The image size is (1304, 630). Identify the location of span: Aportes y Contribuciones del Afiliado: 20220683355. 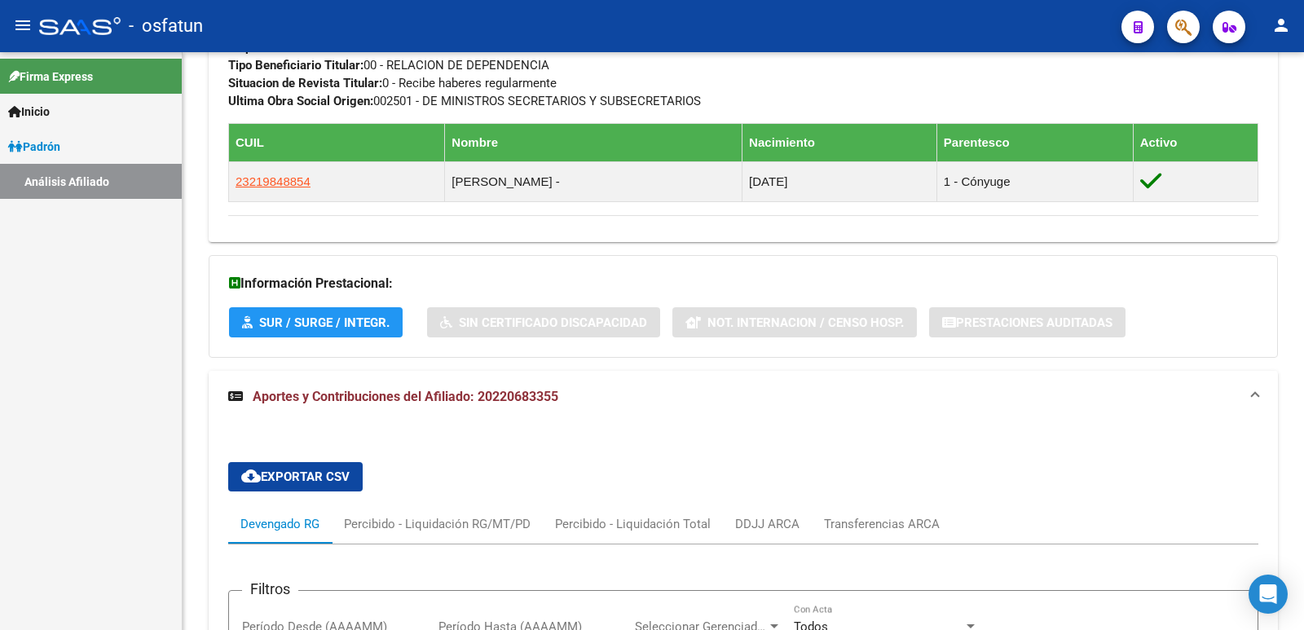
(405, 396).